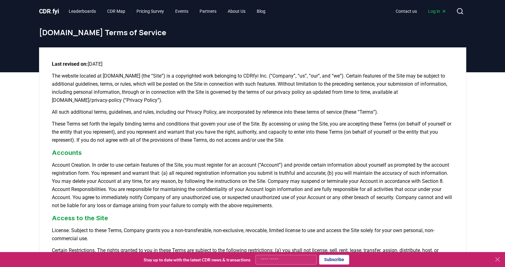 The image size is (505, 267). What do you see at coordinates (236, 11) in the screenshot?
I see `a: About Us` at bounding box center [236, 11].